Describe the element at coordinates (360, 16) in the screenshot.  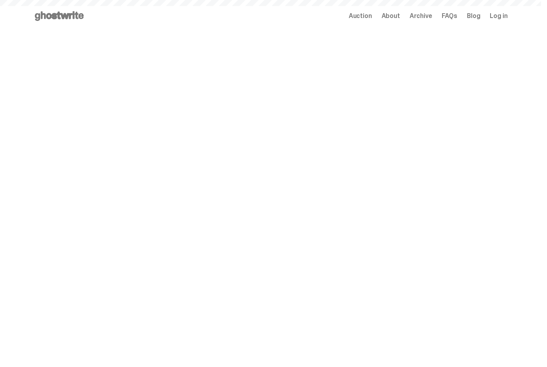
I see `a: Auction` at that location.